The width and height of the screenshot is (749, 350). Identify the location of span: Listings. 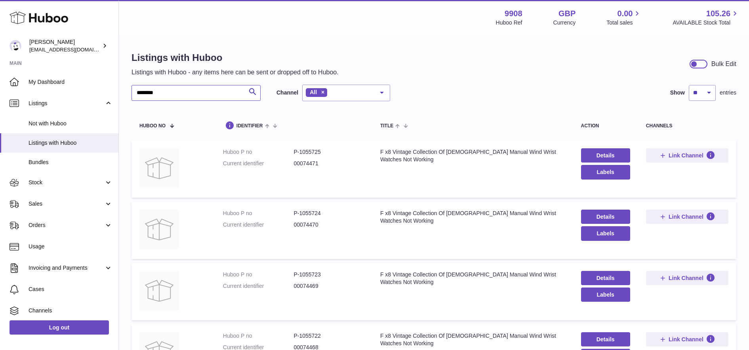
(66, 103).